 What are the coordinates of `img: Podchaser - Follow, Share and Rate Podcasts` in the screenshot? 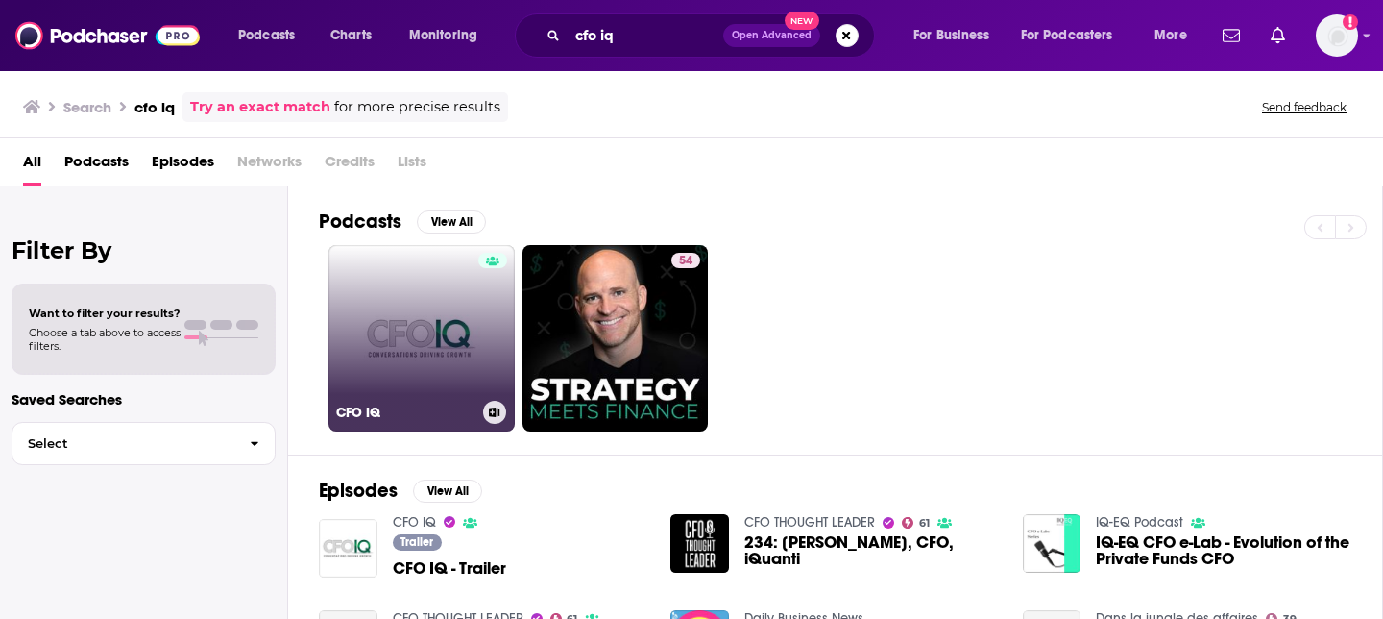 It's located at (108, 36).